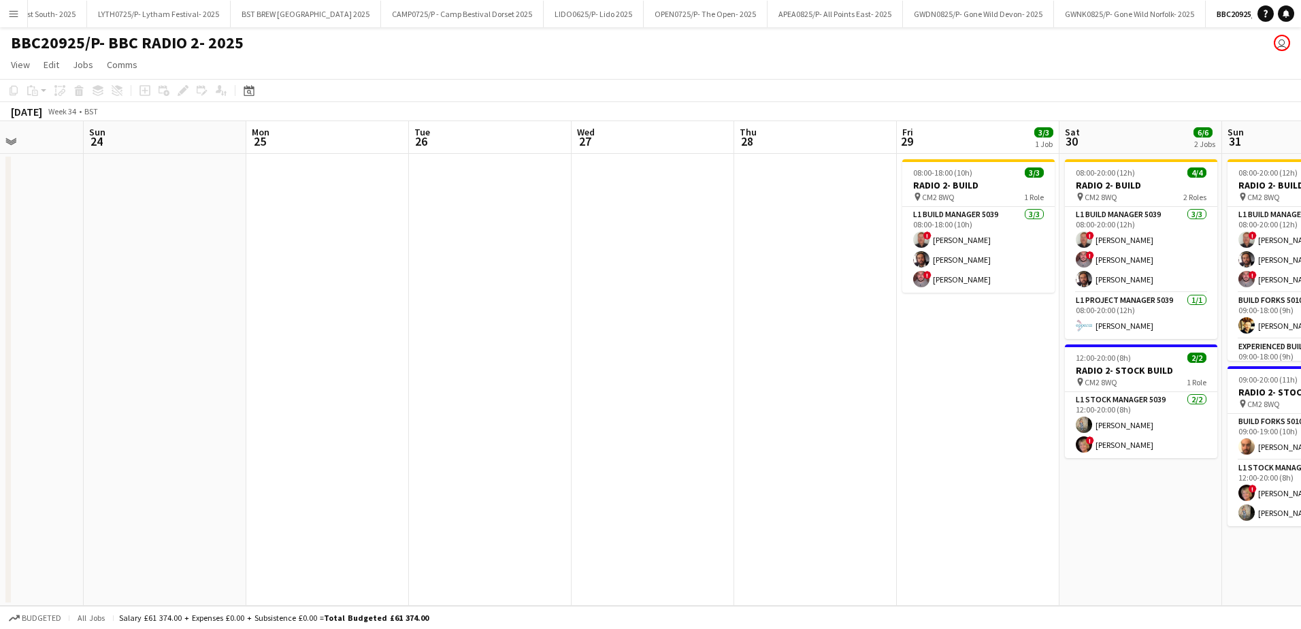 The height and width of the screenshot is (629, 1301). I want to click on span: View, so click(20, 65).